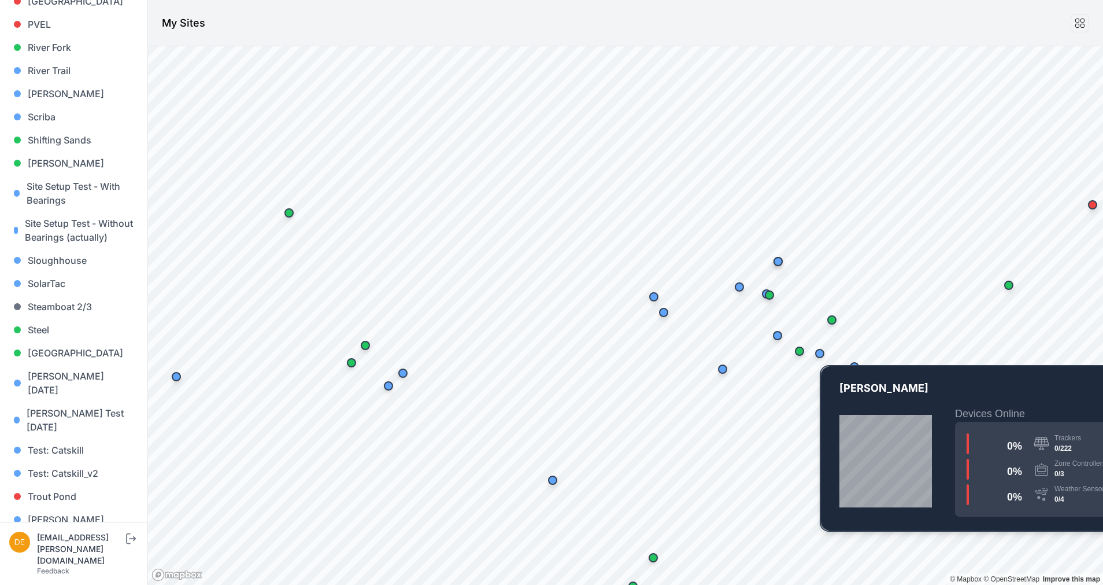  What do you see at coordinates (73, 496) in the screenshot?
I see `a: Trout Pond` at bounding box center [73, 496].